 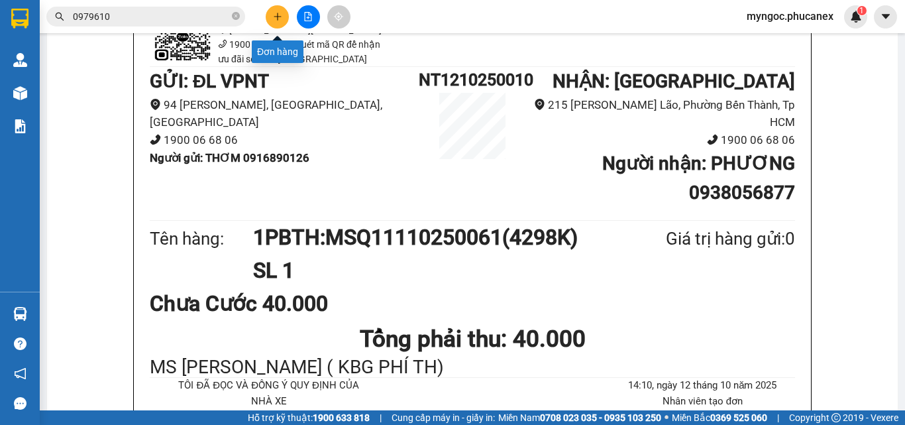 I want to click on sup: 1, so click(x=862, y=11).